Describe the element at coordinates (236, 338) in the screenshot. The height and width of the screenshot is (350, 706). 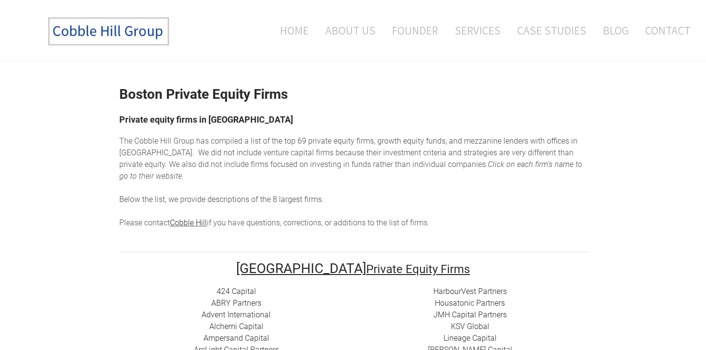
I see `a: ​Ampersand Capital` at that location.